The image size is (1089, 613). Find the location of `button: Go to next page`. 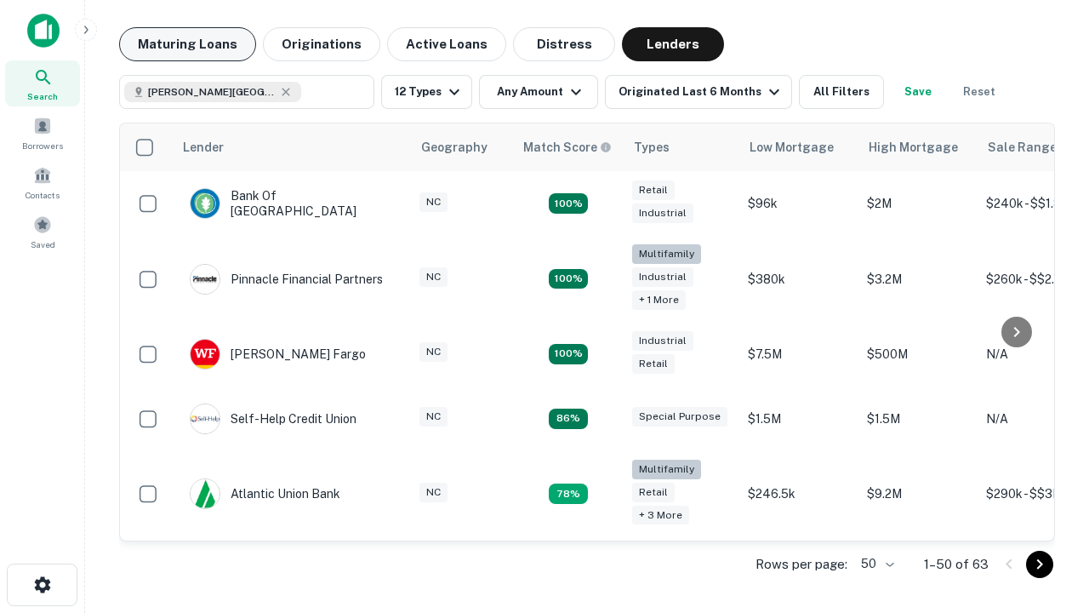

button: Go to next page is located at coordinates (1040, 564).